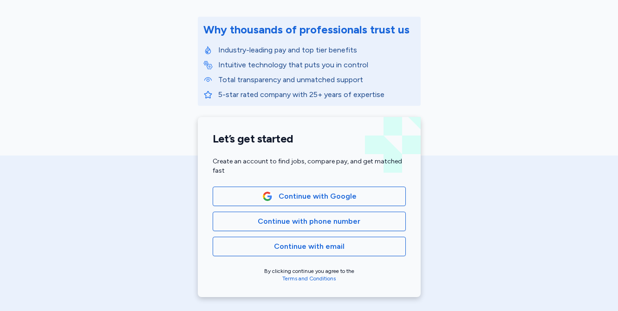 The height and width of the screenshot is (311, 618). I want to click on button: Continue with email, so click(309, 247).